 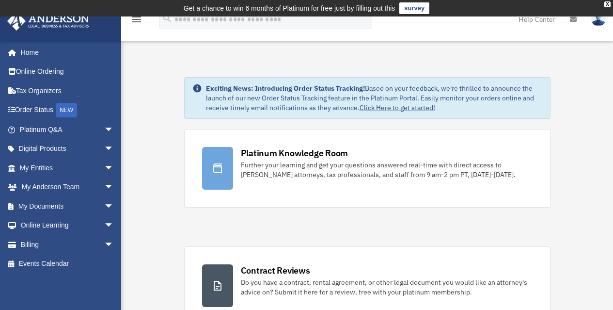 What do you see at coordinates (67, 187) in the screenshot?
I see `a: My Anderson Teamarrow_drop_down` at bounding box center [67, 187].